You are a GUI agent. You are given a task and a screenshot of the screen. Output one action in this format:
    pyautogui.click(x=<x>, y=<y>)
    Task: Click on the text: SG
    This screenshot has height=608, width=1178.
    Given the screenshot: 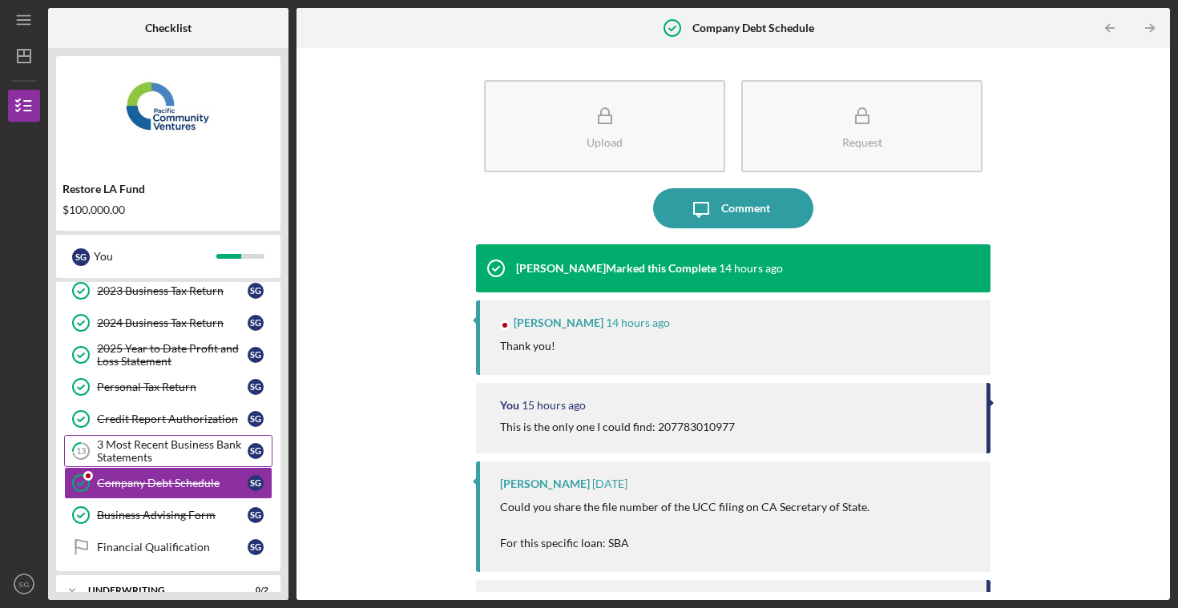 What is the action you would take?
    pyautogui.click(x=24, y=584)
    